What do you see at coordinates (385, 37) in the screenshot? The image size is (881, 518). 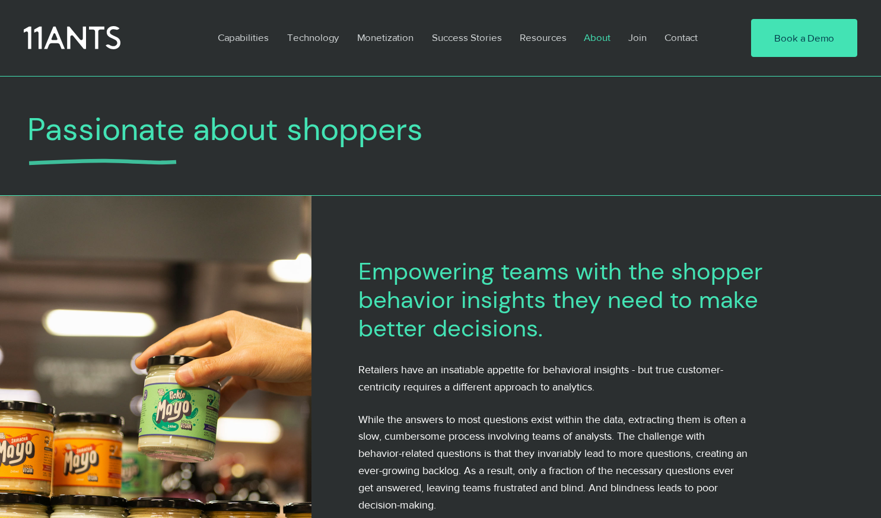 I see `p: Monetization` at bounding box center [385, 37].